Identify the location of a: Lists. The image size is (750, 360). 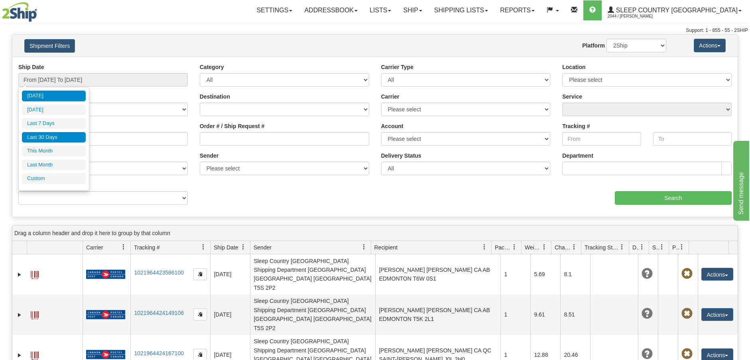
(380, 10).